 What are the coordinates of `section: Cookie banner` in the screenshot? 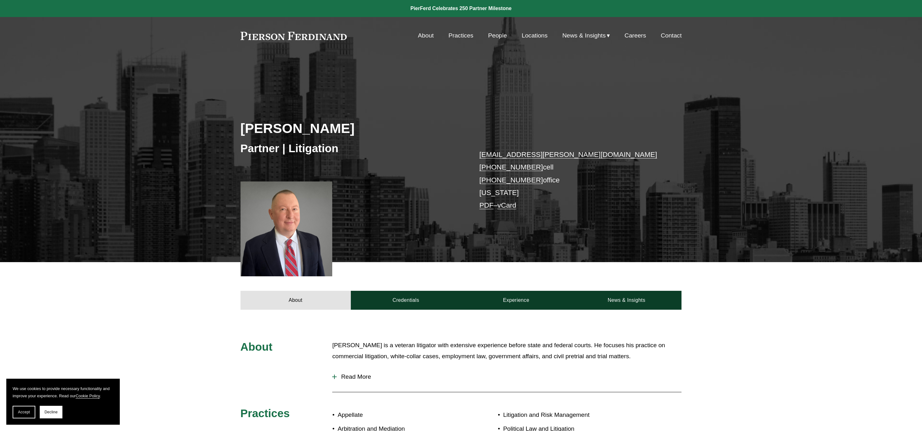 It's located at (63, 402).